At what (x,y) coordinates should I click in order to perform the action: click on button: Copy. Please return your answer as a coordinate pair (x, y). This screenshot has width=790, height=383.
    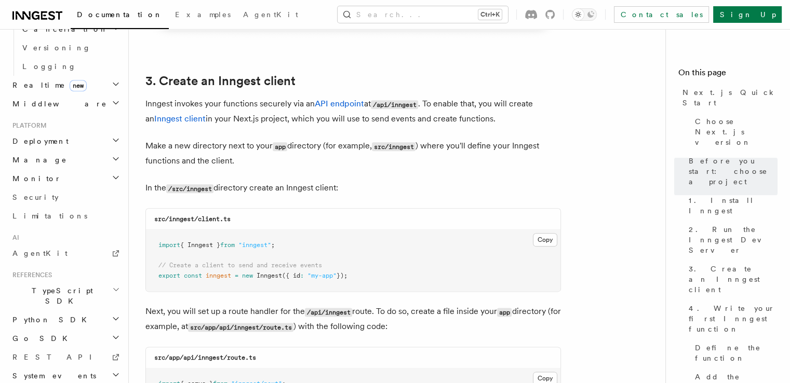
    Looking at the image, I should click on (545, 240).